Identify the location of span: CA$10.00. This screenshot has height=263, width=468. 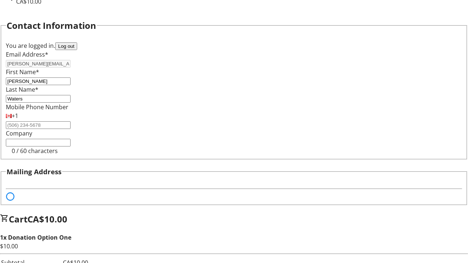
(47, 219).